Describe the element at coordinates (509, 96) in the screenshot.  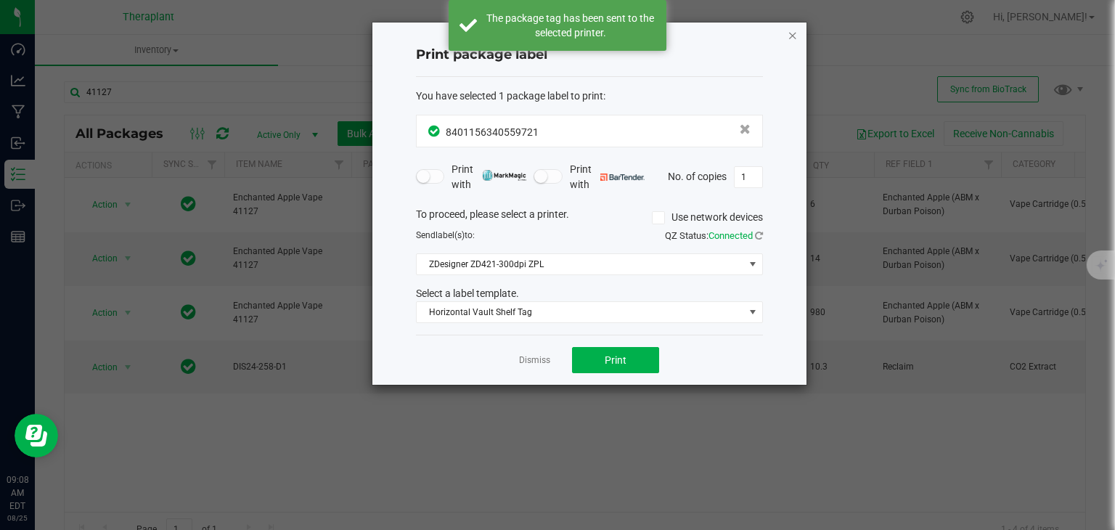
I see `span: You have selected 1 package label to print` at that location.